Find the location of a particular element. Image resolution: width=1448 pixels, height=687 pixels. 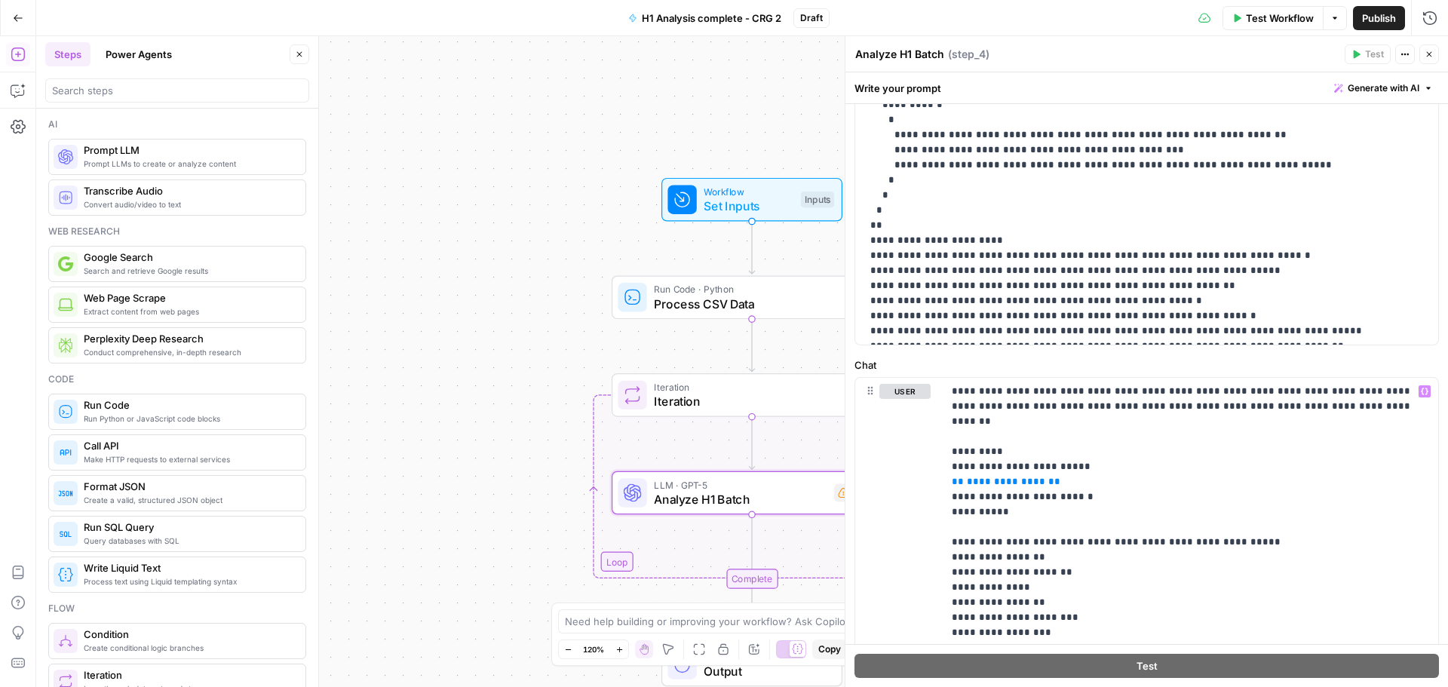

span: 120% is located at coordinates (593, 649).